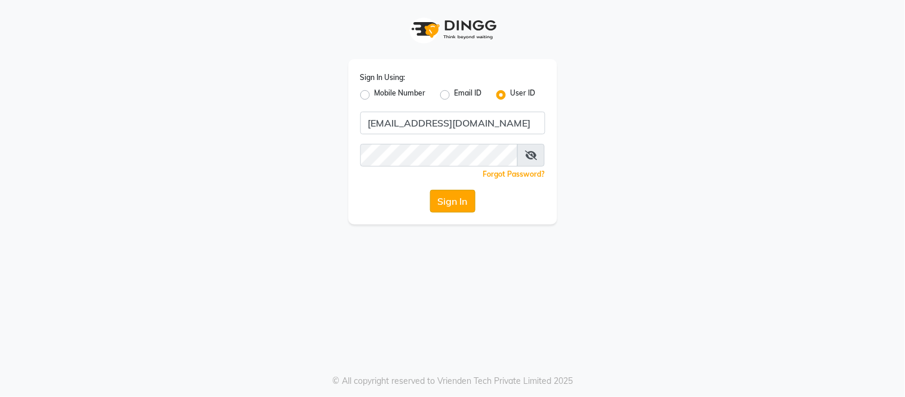 This screenshot has width=905, height=397. I want to click on label: Sign In Using:, so click(383, 78).